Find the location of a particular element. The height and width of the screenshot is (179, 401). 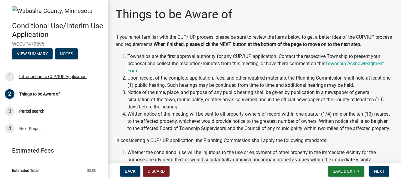

div: 1 is located at coordinates (10, 77).